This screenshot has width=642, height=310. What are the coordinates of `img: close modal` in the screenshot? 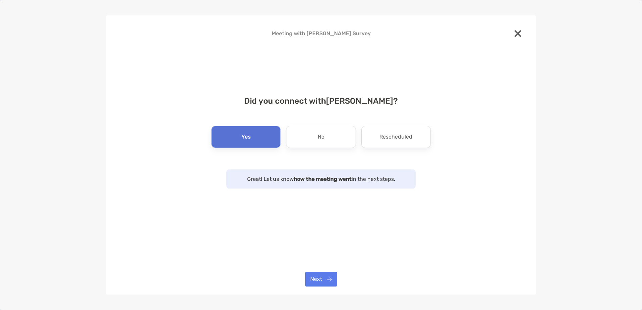 It's located at (518, 34).